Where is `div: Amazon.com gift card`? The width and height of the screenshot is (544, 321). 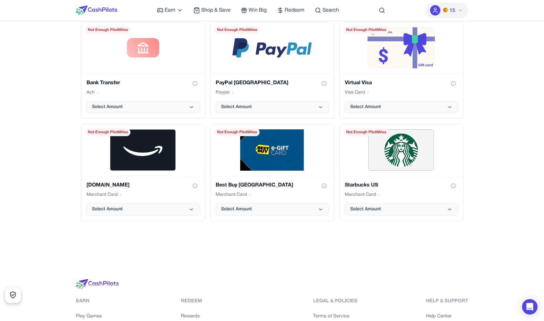
div: Amazon.com gift card is located at coordinates (143, 172).